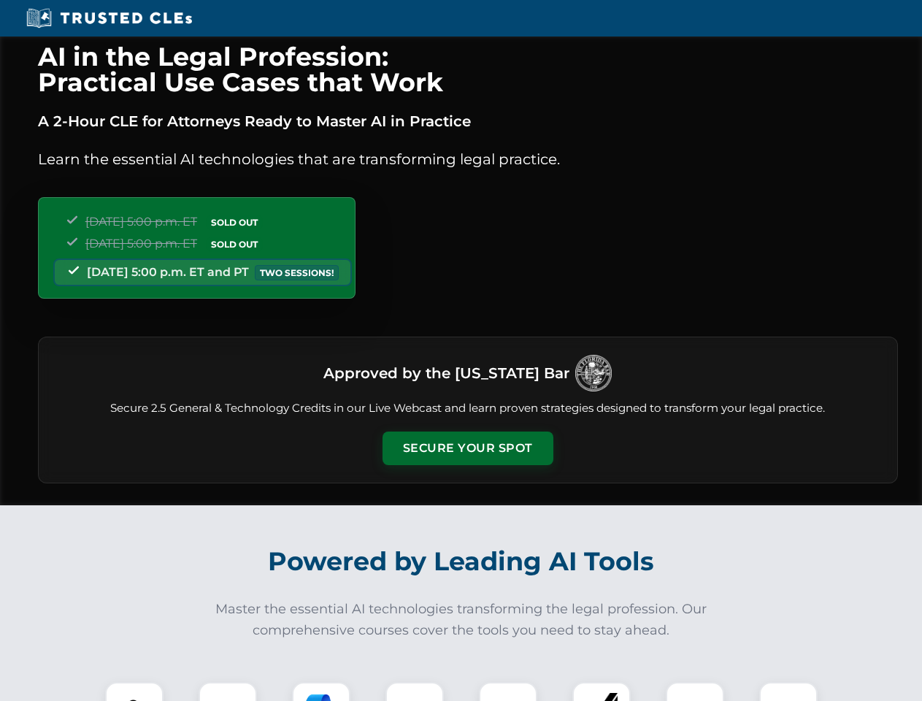 This screenshot has height=701, width=922. I want to click on img: Trusted CLEs, so click(109, 18).